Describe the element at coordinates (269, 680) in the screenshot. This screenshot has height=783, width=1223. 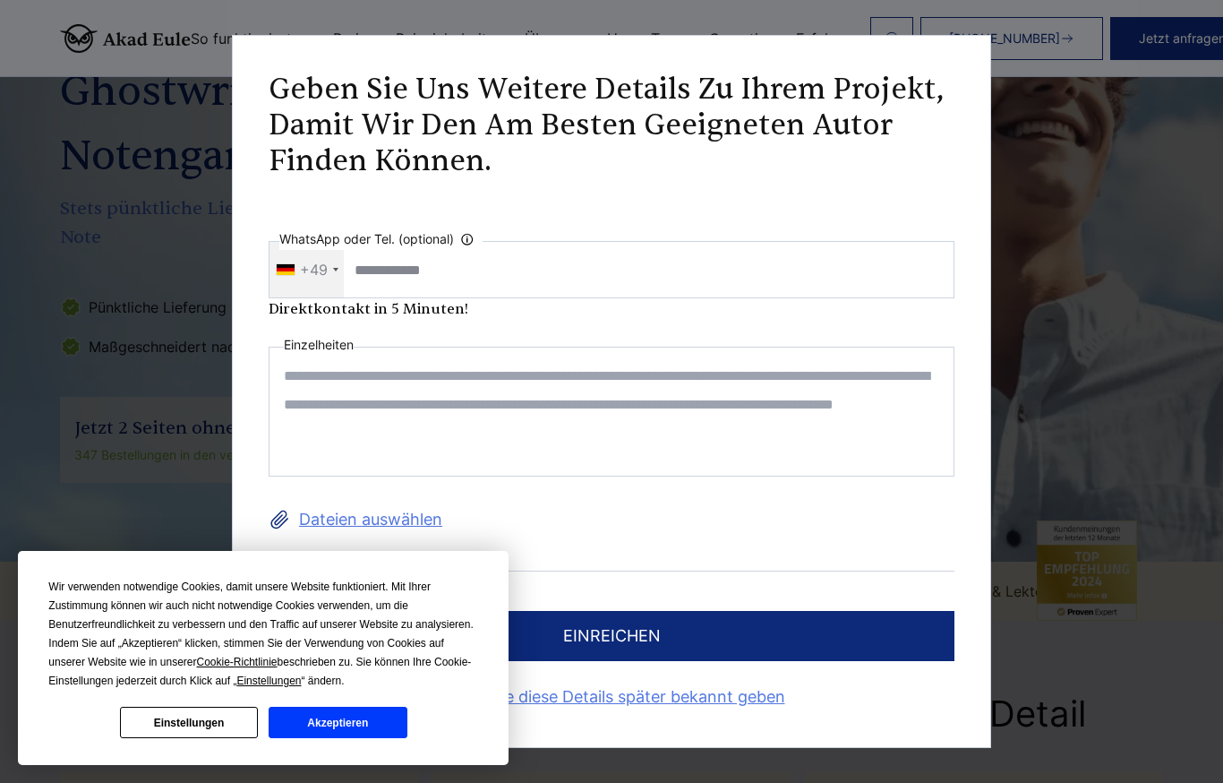
I see `span: Einstellungen` at that location.